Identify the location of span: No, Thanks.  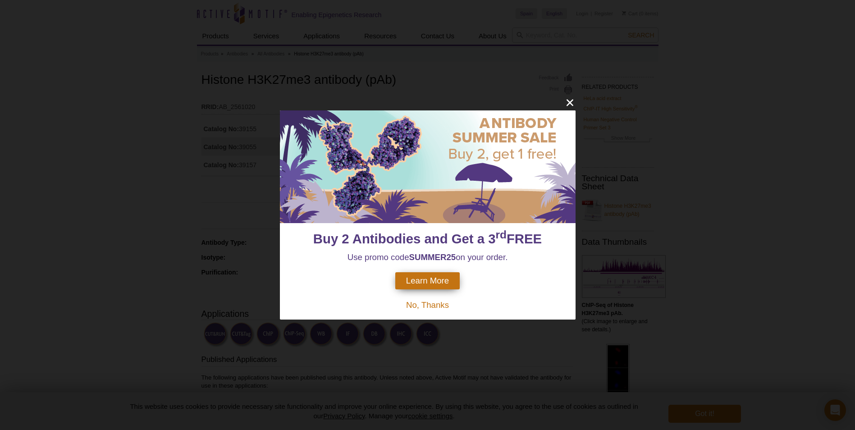
(427, 305).